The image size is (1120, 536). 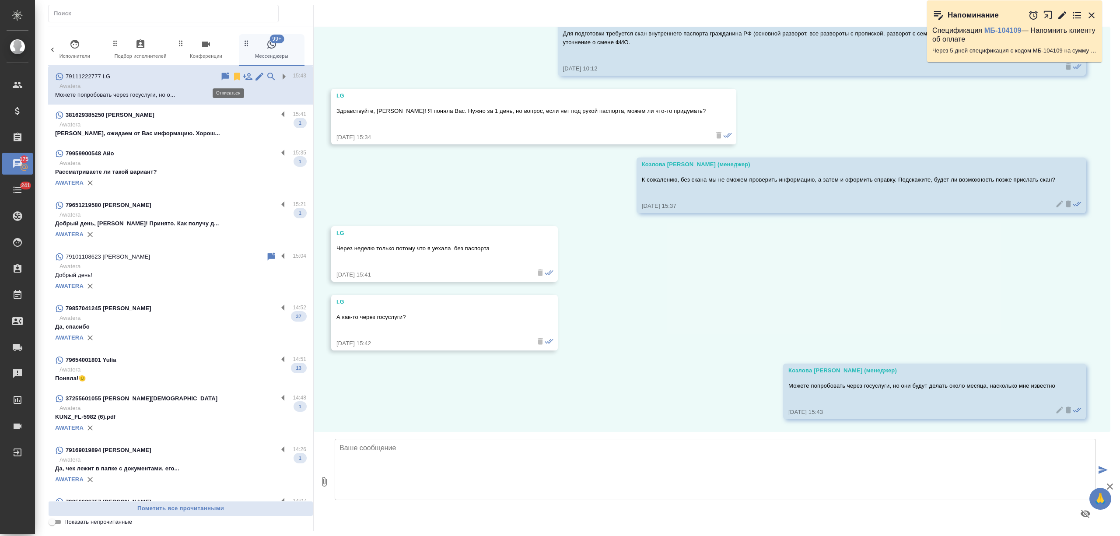 What do you see at coordinates (272, 49) in the screenshot?
I see `span: Мессенджеры` at bounding box center [272, 49].